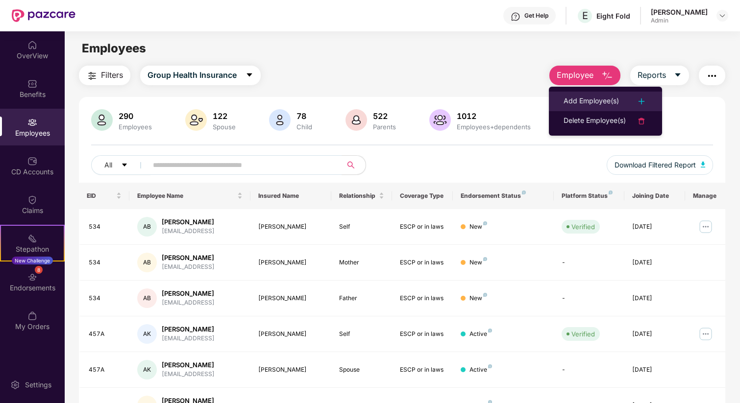 The height and width of the screenshot is (403, 740). I want to click on div: 1012, so click(493, 116).